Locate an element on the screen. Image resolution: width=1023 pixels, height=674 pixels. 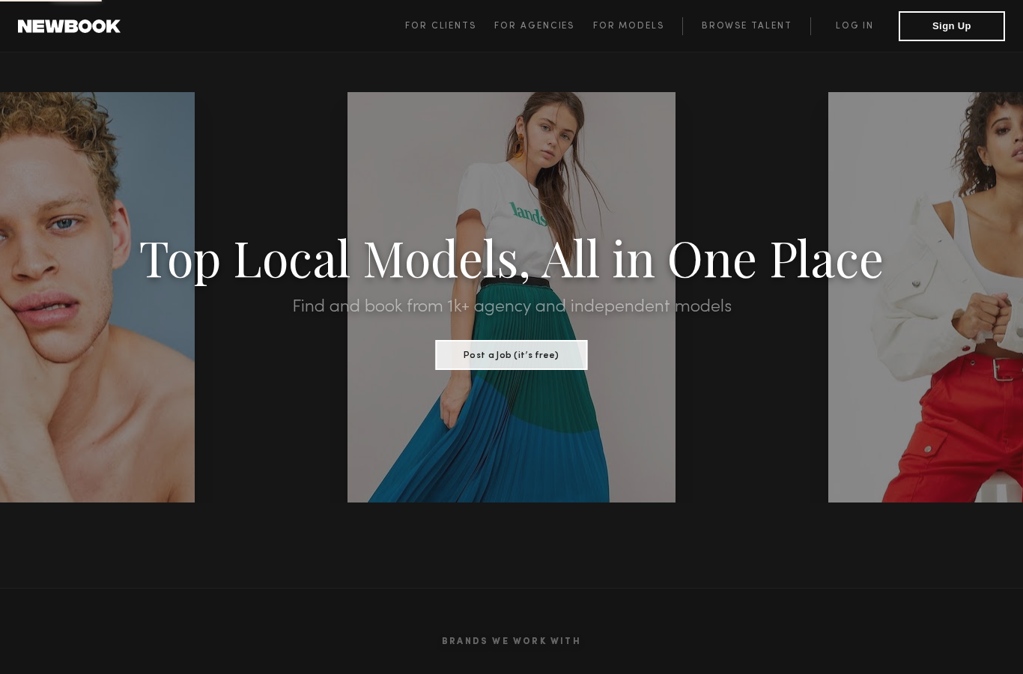
button: Post a Job (it’s free) is located at coordinates (511, 355).